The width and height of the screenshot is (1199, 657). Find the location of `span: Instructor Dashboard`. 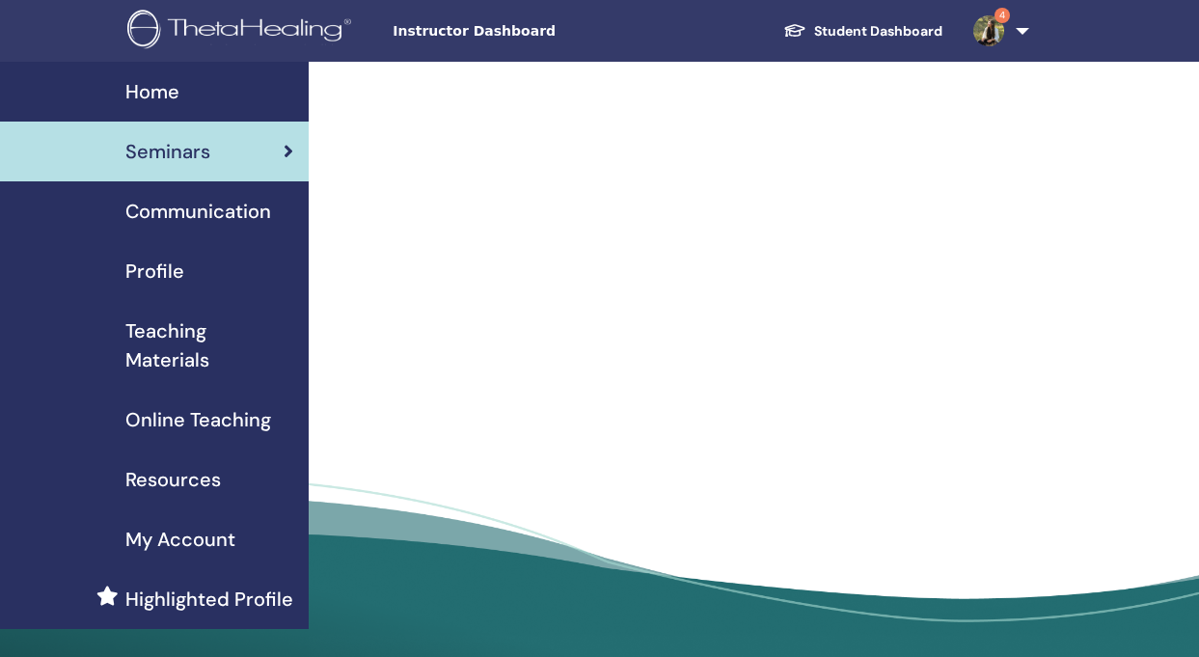

span: Instructor Dashboard is located at coordinates (537, 31).